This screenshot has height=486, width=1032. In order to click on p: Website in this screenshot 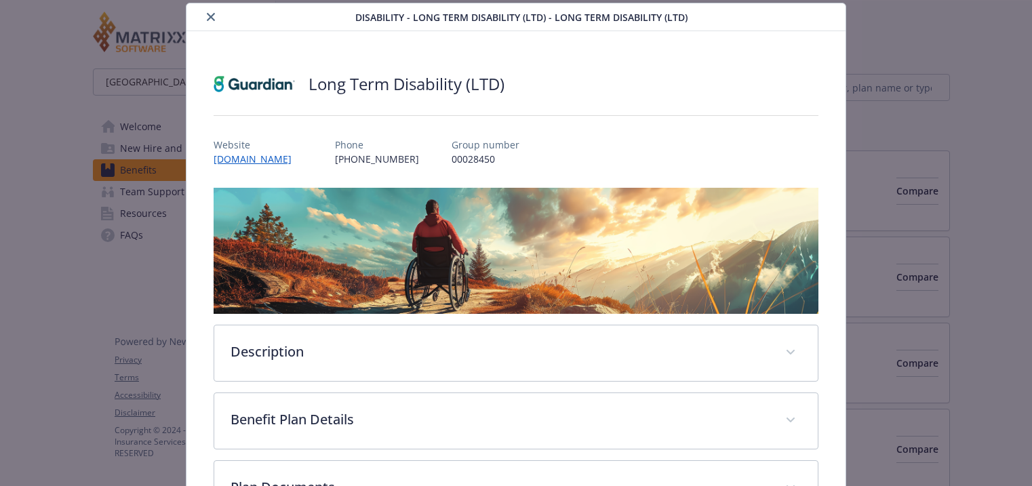, I will do `click(258, 144)`.